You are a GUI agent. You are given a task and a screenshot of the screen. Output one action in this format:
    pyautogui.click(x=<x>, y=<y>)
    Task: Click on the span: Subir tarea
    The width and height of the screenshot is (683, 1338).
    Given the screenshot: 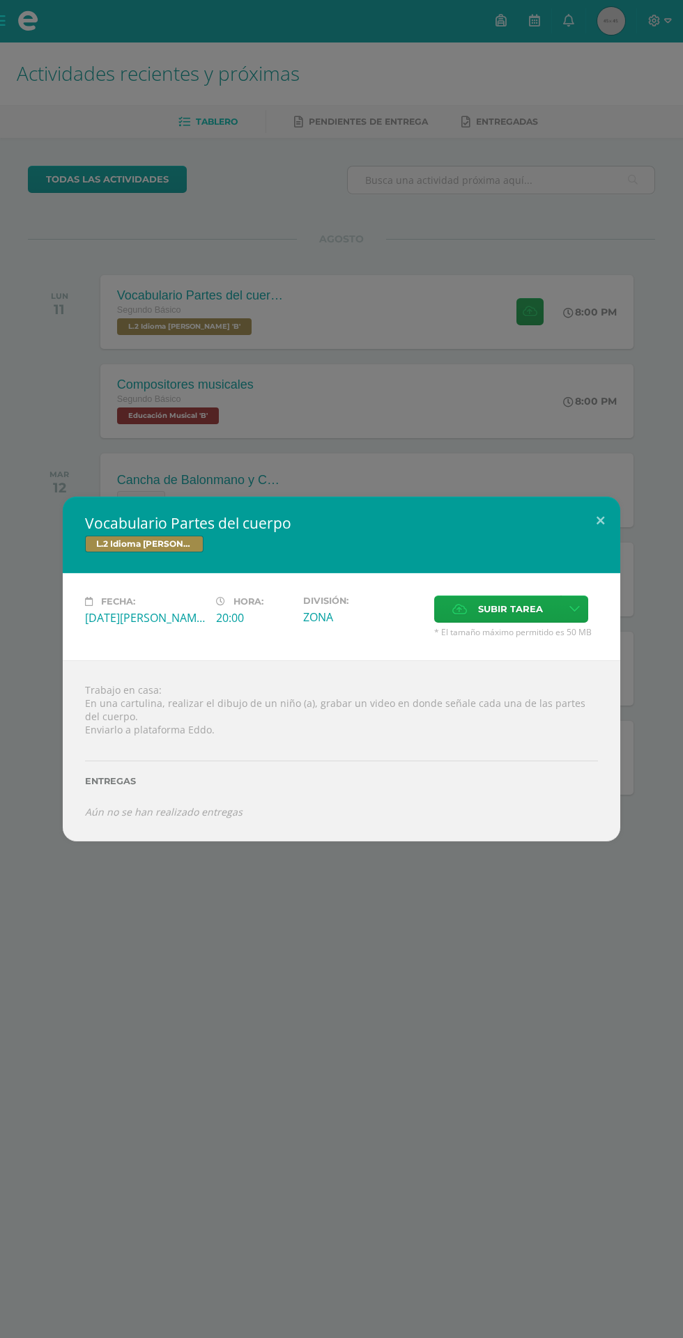 What is the action you would take?
    pyautogui.click(x=510, y=609)
    